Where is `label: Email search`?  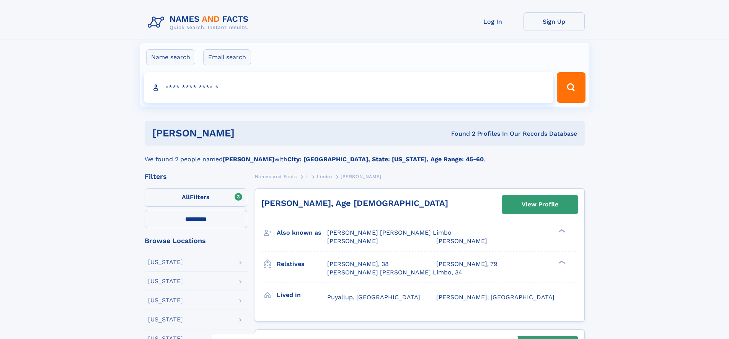 label: Email search is located at coordinates (227, 57).